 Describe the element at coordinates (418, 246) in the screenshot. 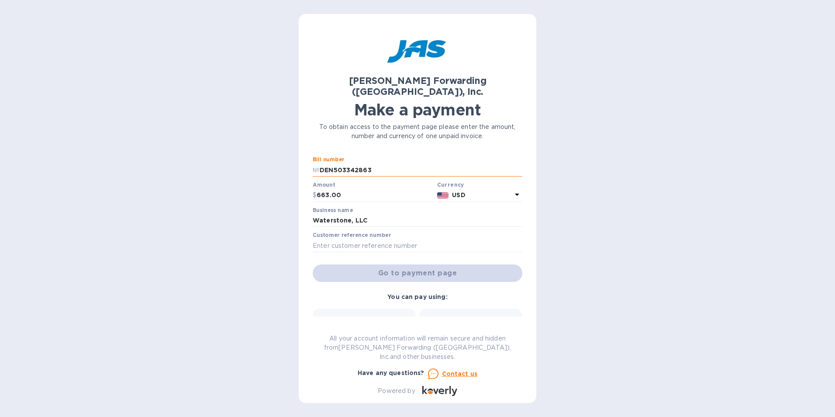

I see `input: Enter customer reference number` at that location.